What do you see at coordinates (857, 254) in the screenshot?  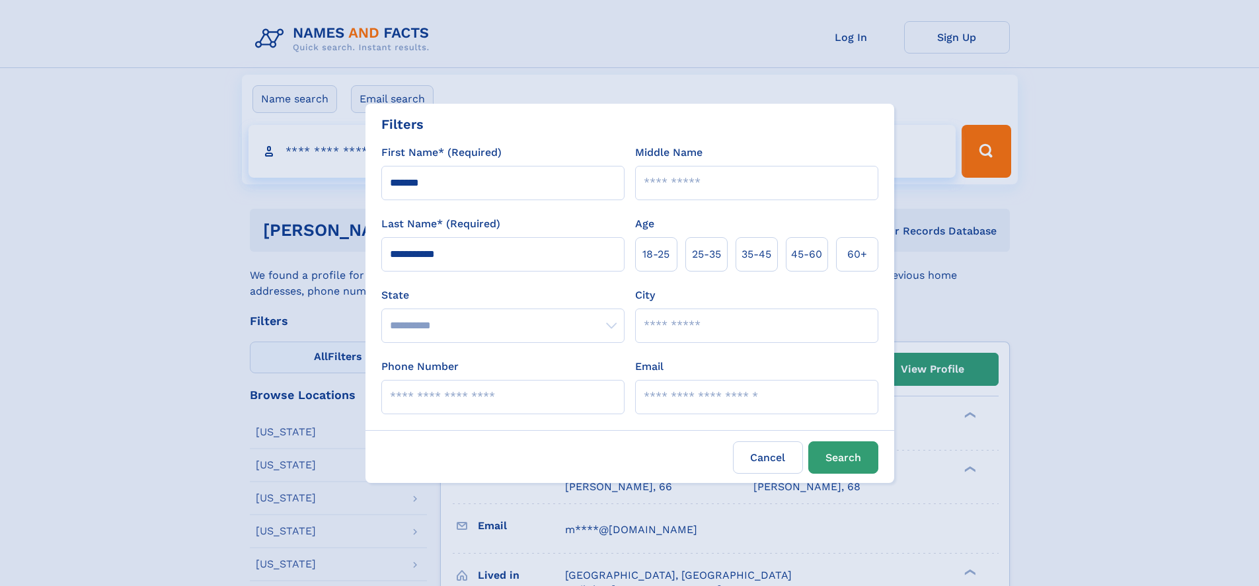 I see `span: 60+` at bounding box center [857, 254].